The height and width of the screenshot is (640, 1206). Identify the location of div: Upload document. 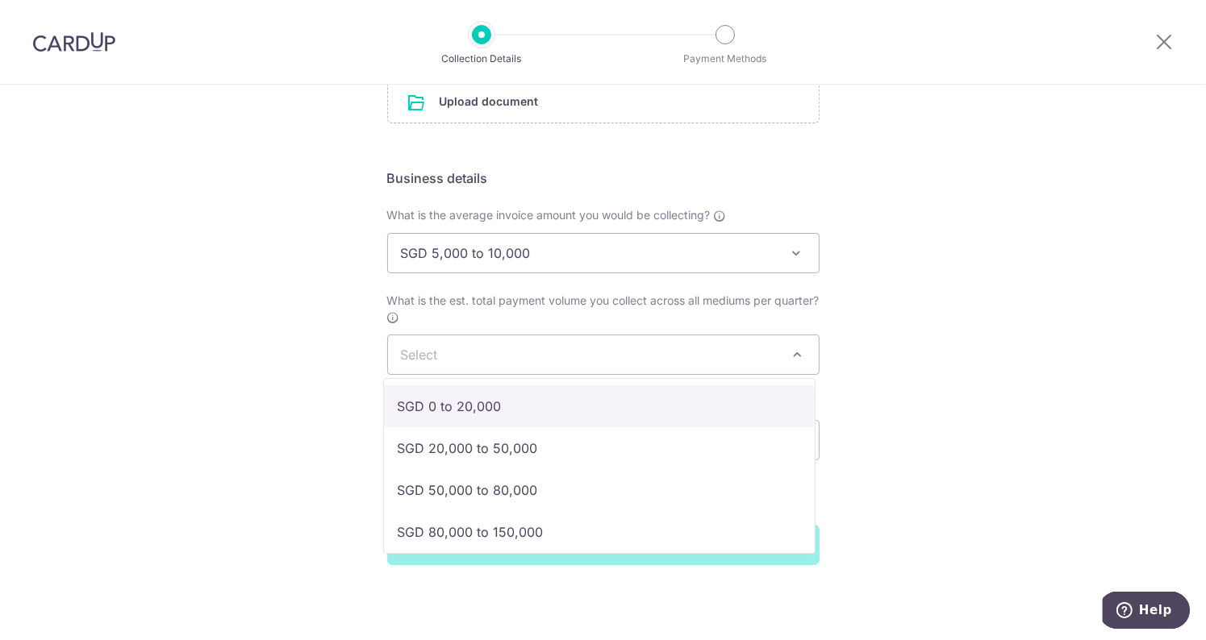
(603, 102).